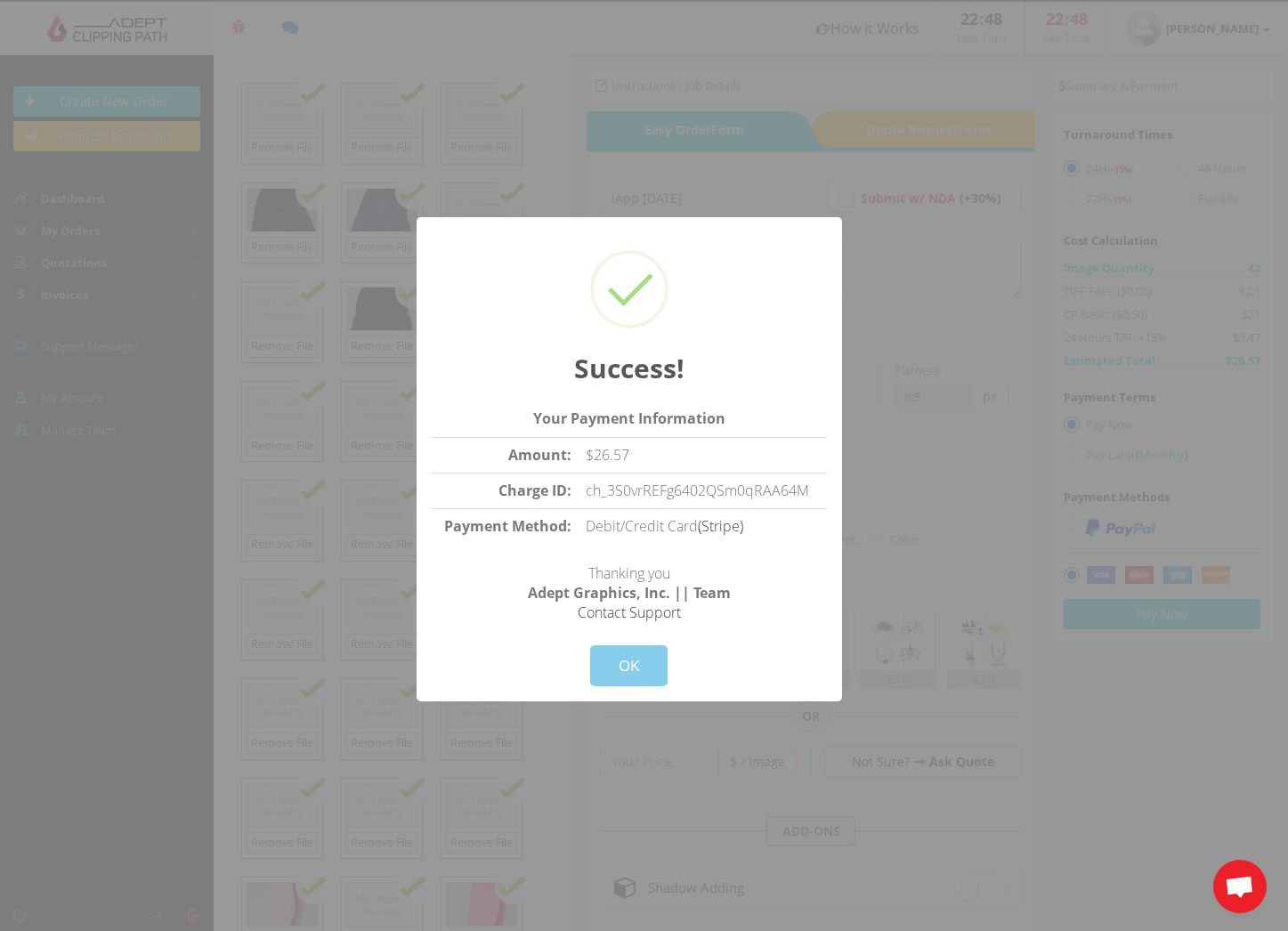 The height and width of the screenshot is (931, 1288). What do you see at coordinates (539, 455) in the screenshot?
I see `strong: Amount:` at bounding box center [539, 455].